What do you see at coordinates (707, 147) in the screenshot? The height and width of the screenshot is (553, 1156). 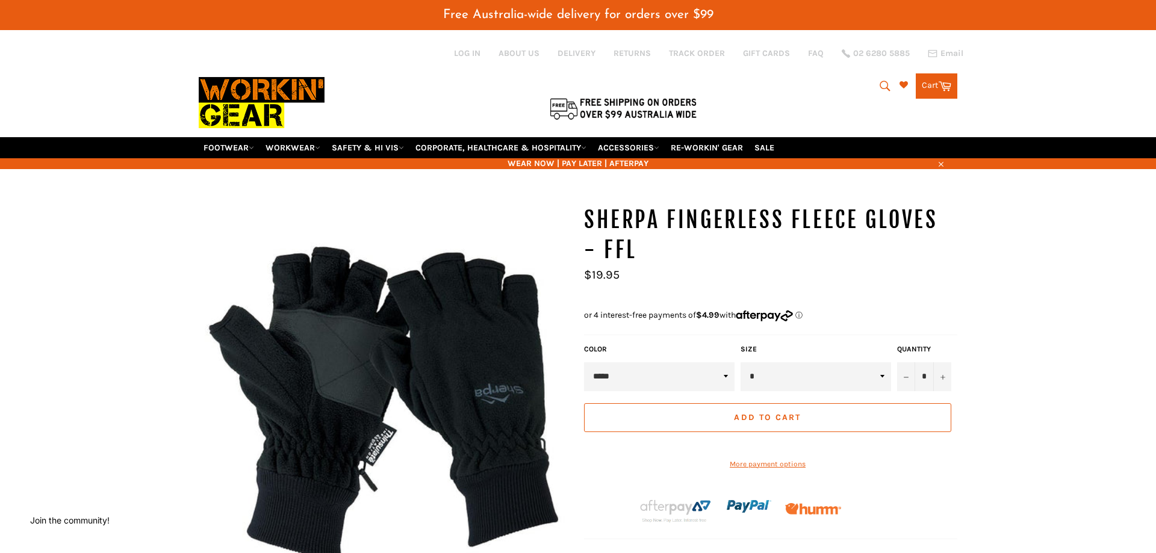 I see `a: RE-WORKIN' GEAR` at bounding box center [707, 147].